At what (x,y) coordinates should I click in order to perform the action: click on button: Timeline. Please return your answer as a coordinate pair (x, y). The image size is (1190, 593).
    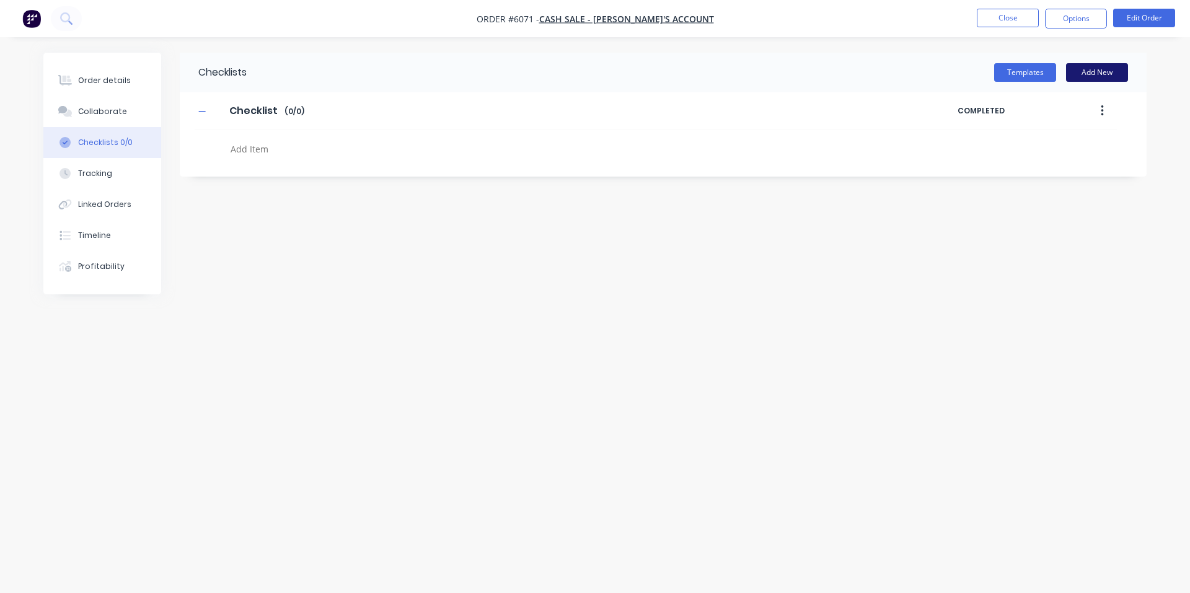
    Looking at the image, I should click on (102, 236).